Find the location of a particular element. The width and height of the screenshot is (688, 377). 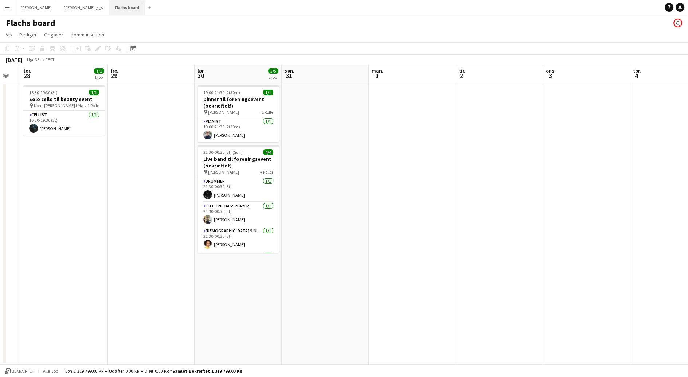

span: 31 is located at coordinates (289, 75).